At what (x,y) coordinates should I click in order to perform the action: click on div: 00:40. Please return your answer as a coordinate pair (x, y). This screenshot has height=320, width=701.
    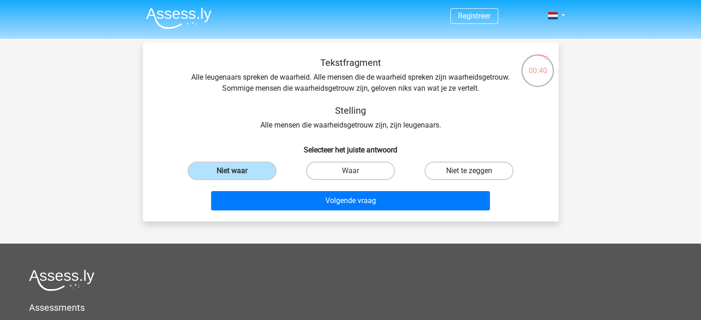
    Looking at the image, I should click on (538, 65).